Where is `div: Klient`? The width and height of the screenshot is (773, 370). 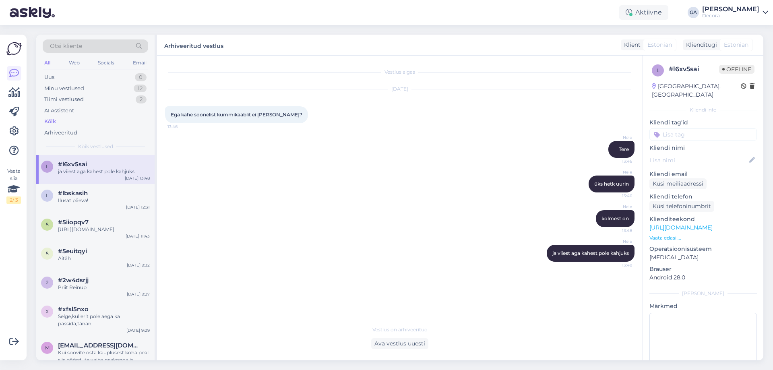
div: Klient is located at coordinates (630, 45).